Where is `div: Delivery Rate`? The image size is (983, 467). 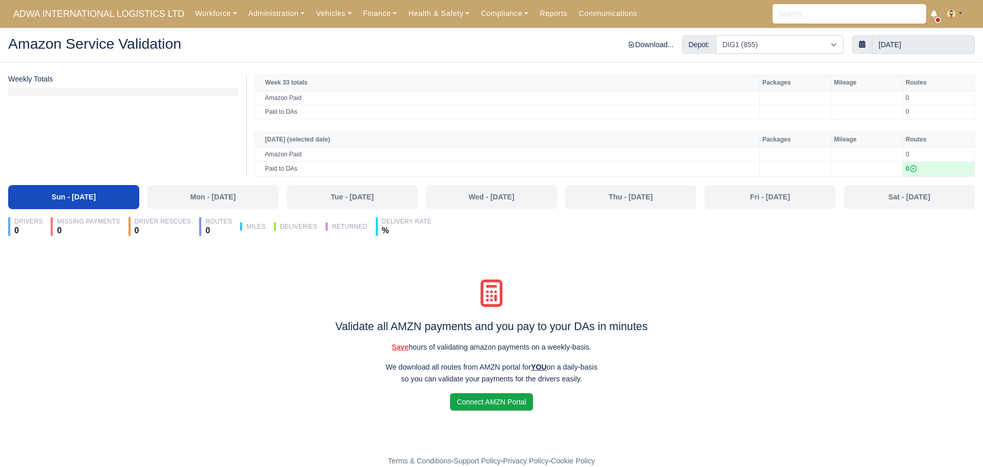 div: Delivery Rate is located at coordinates (407, 221).